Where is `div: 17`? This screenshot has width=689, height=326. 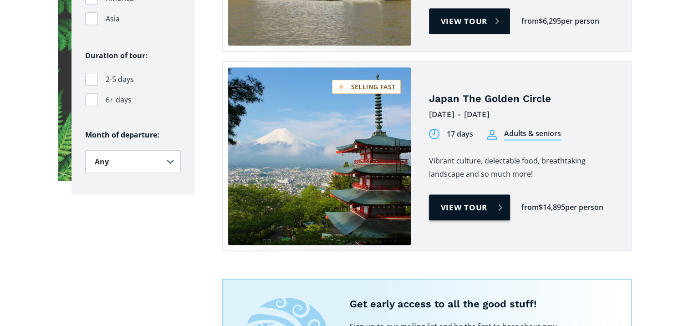
div: 17 is located at coordinates (451, 134).